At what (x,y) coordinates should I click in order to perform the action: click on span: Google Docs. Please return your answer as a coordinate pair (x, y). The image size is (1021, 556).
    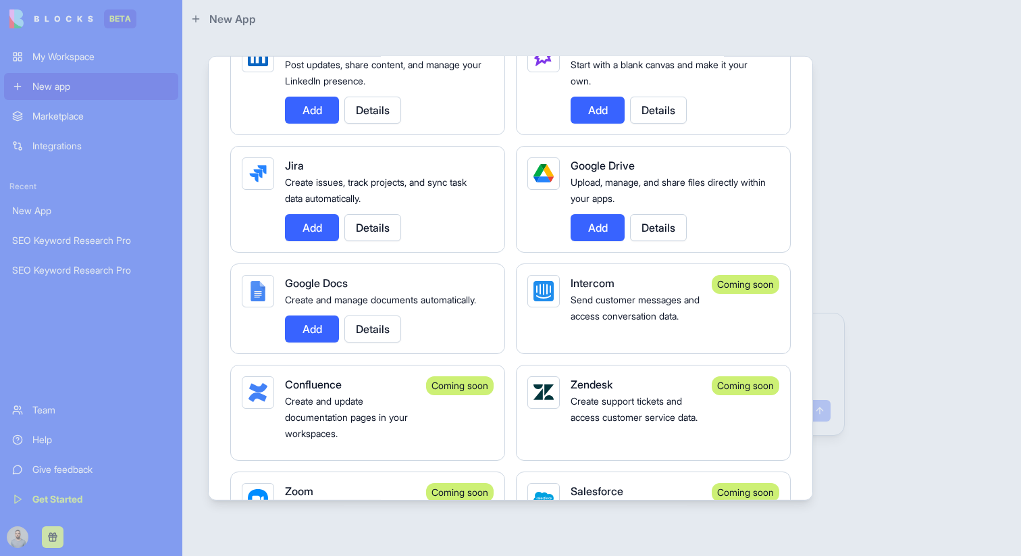
    Looking at the image, I should click on (316, 282).